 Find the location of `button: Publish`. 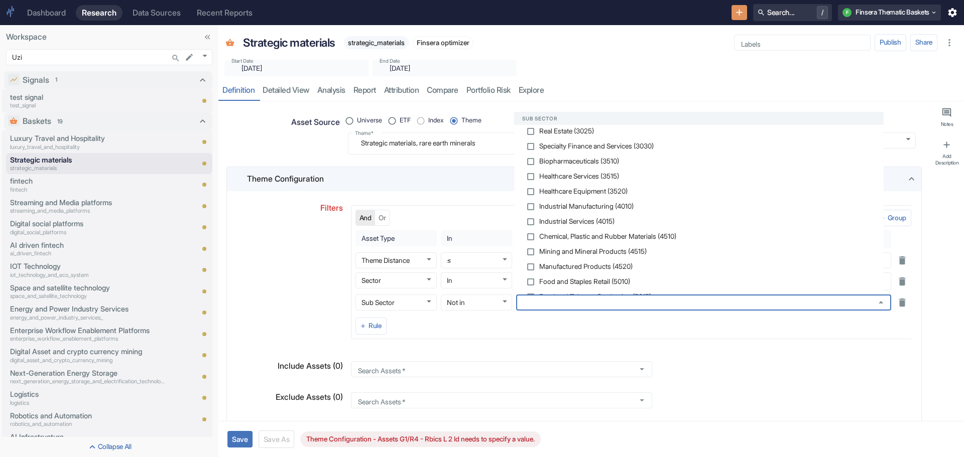

button: Publish is located at coordinates (890, 43).